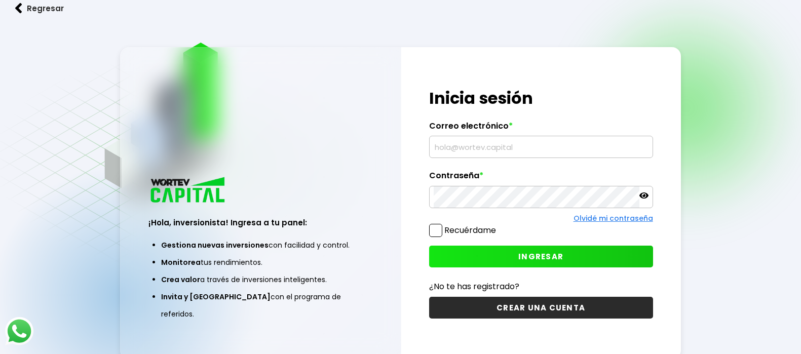 Image resolution: width=801 pixels, height=354 pixels. What do you see at coordinates (260, 245) in the screenshot?
I see `li: con facilidad y control.` at bounding box center [260, 245].